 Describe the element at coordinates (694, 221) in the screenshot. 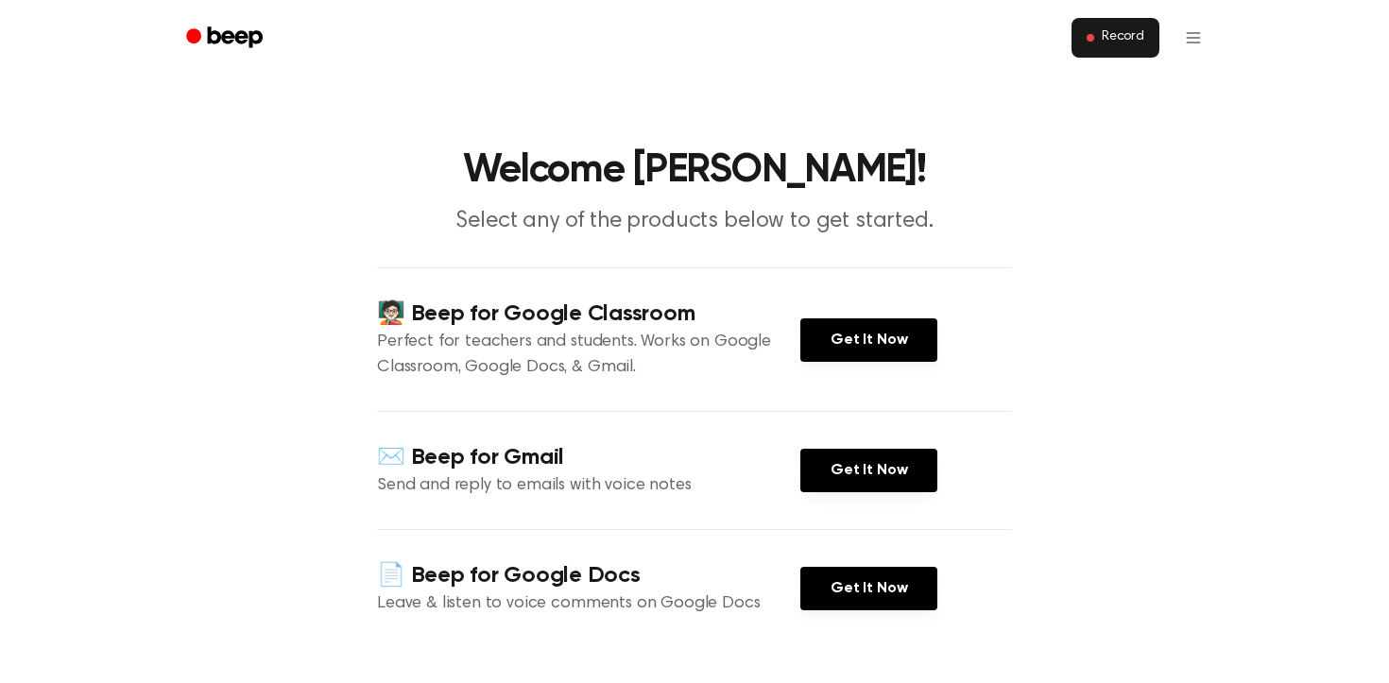

I see `p: Select any of the products below to get started.` at that location.